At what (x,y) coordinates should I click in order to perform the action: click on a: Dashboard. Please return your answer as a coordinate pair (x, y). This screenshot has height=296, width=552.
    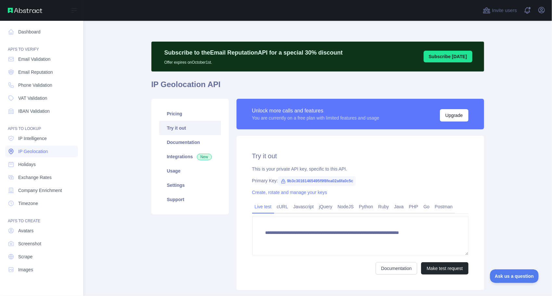
    Looking at the image, I should click on (42, 32).